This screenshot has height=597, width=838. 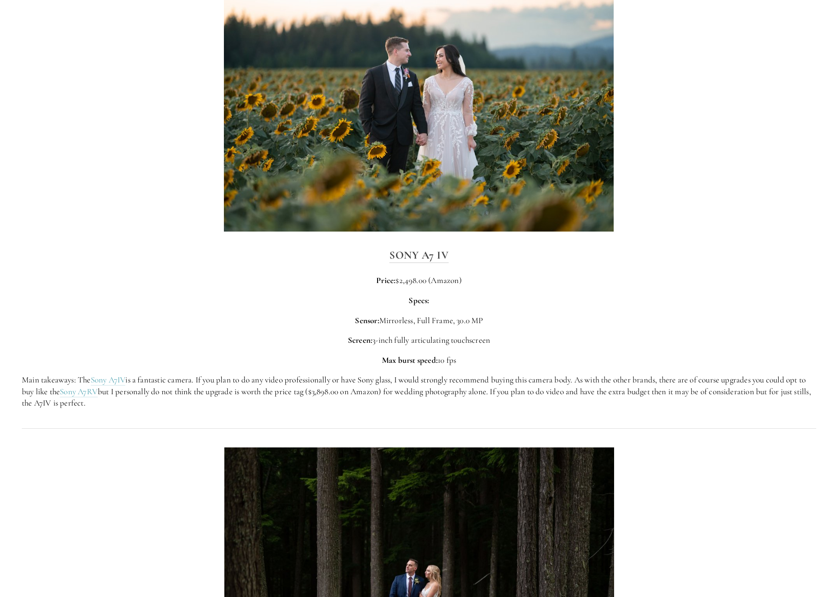 What do you see at coordinates (366, 320) in the screenshot?
I see `strong: Sensor:` at bounding box center [366, 320].